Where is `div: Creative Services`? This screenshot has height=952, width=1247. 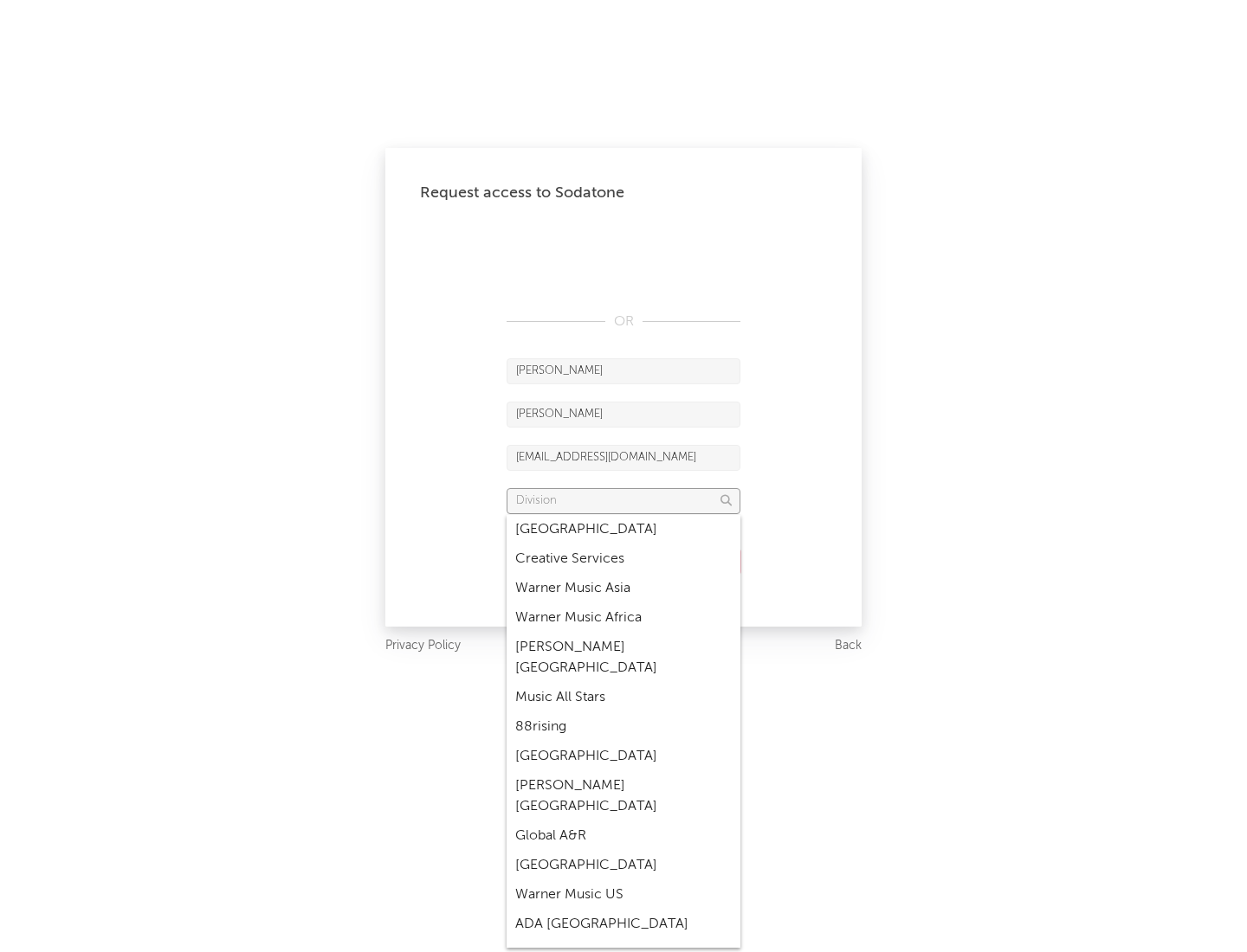 div: Creative Services is located at coordinates (623, 559).